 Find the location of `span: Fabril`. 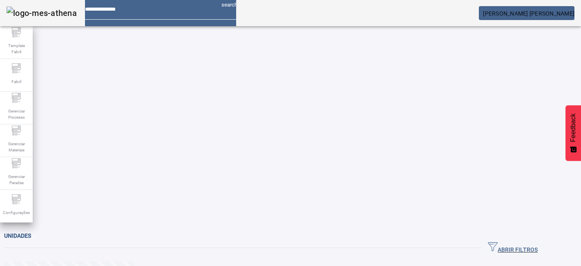

span: Fabril is located at coordinates (16, 81).